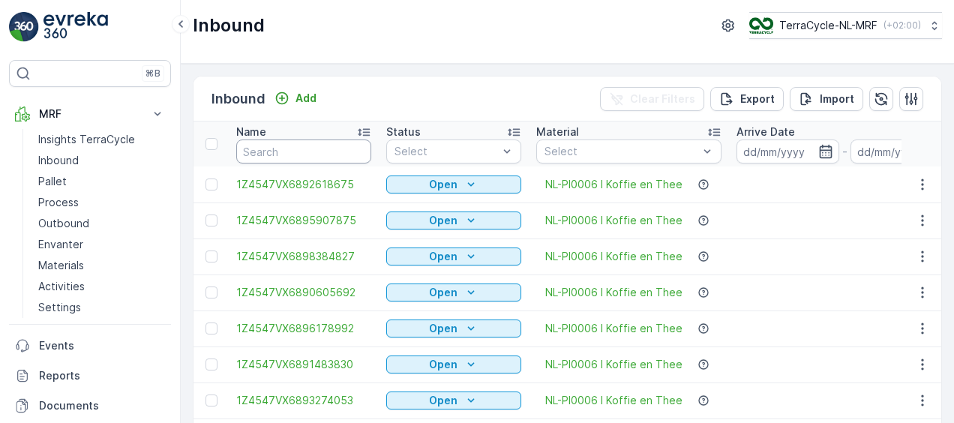 The height and width of the screenshot is (423, 954). I want to click on a: Process, so click(101, 203).